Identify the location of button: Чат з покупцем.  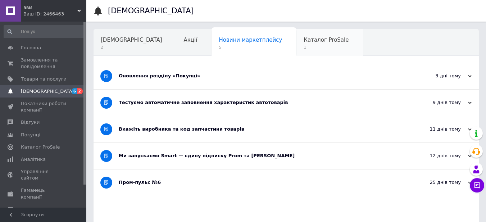
(477, 185).